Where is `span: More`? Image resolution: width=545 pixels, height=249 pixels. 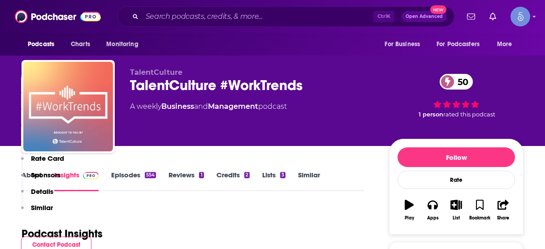 span: More is located at coordinates (505, 44).